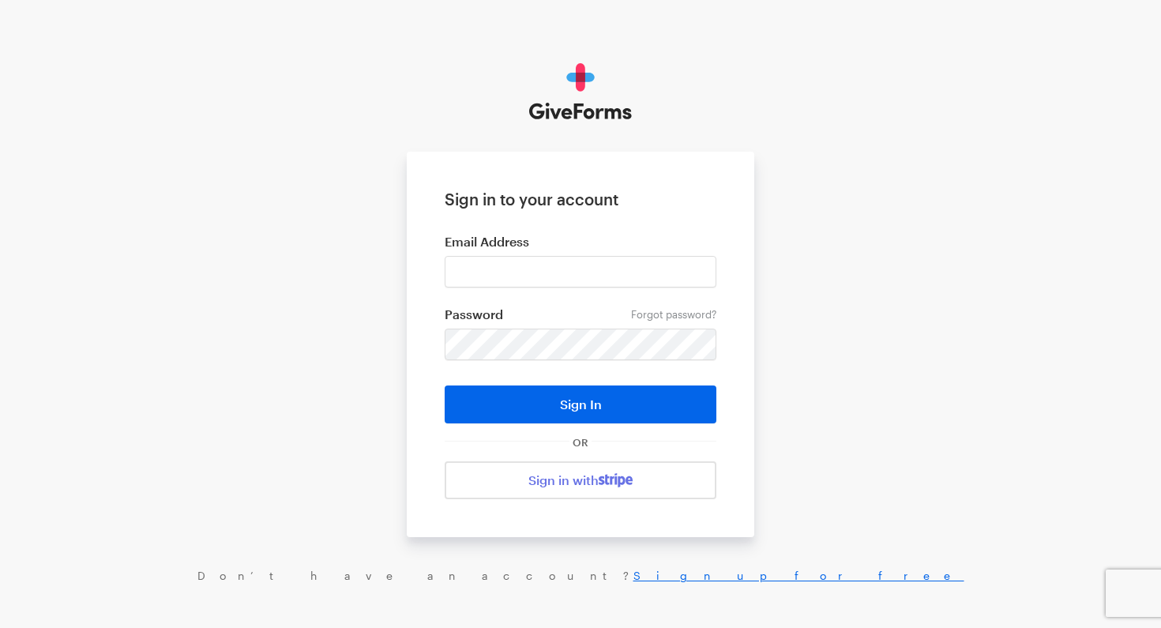  What do you see at coordinates (580, 442) in the screenshot?
I see `span: OR` at bounding box center [580, 442].